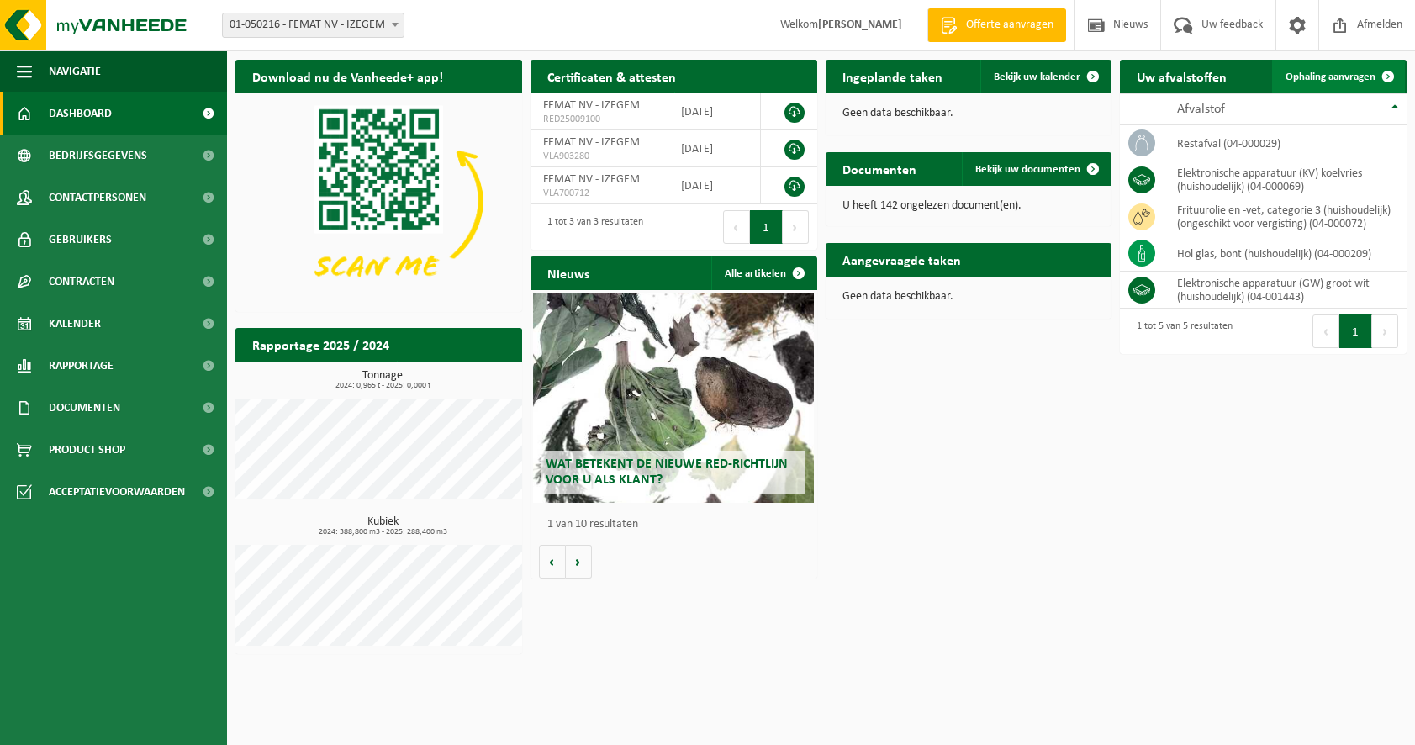 The height and width of the screenshot is (745, 1415). What do you see at coordinates (969, 206) in the screenshot?
I see `p: U heeft 142 ongelezen document(en).` at bounding box center [969, 206].